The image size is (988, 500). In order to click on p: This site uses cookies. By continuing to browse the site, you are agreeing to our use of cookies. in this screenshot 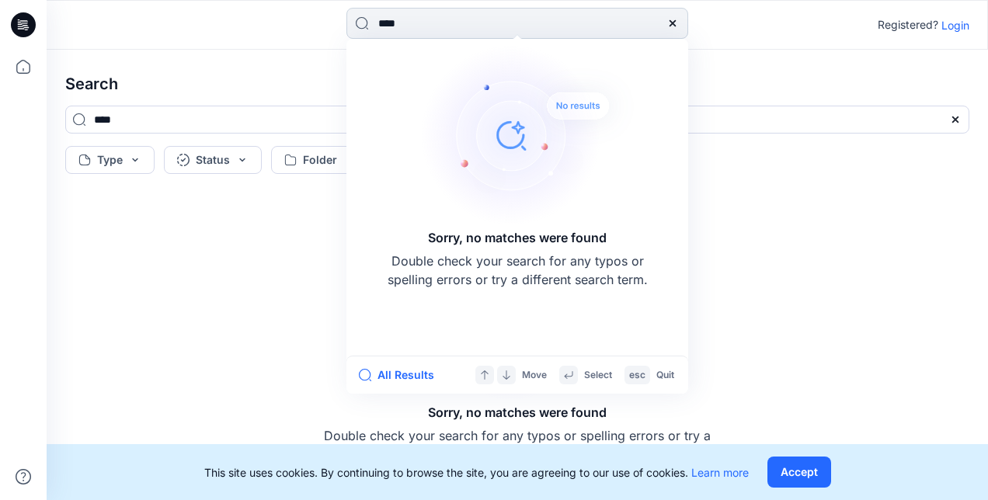, I will do `click(476, 472)`.